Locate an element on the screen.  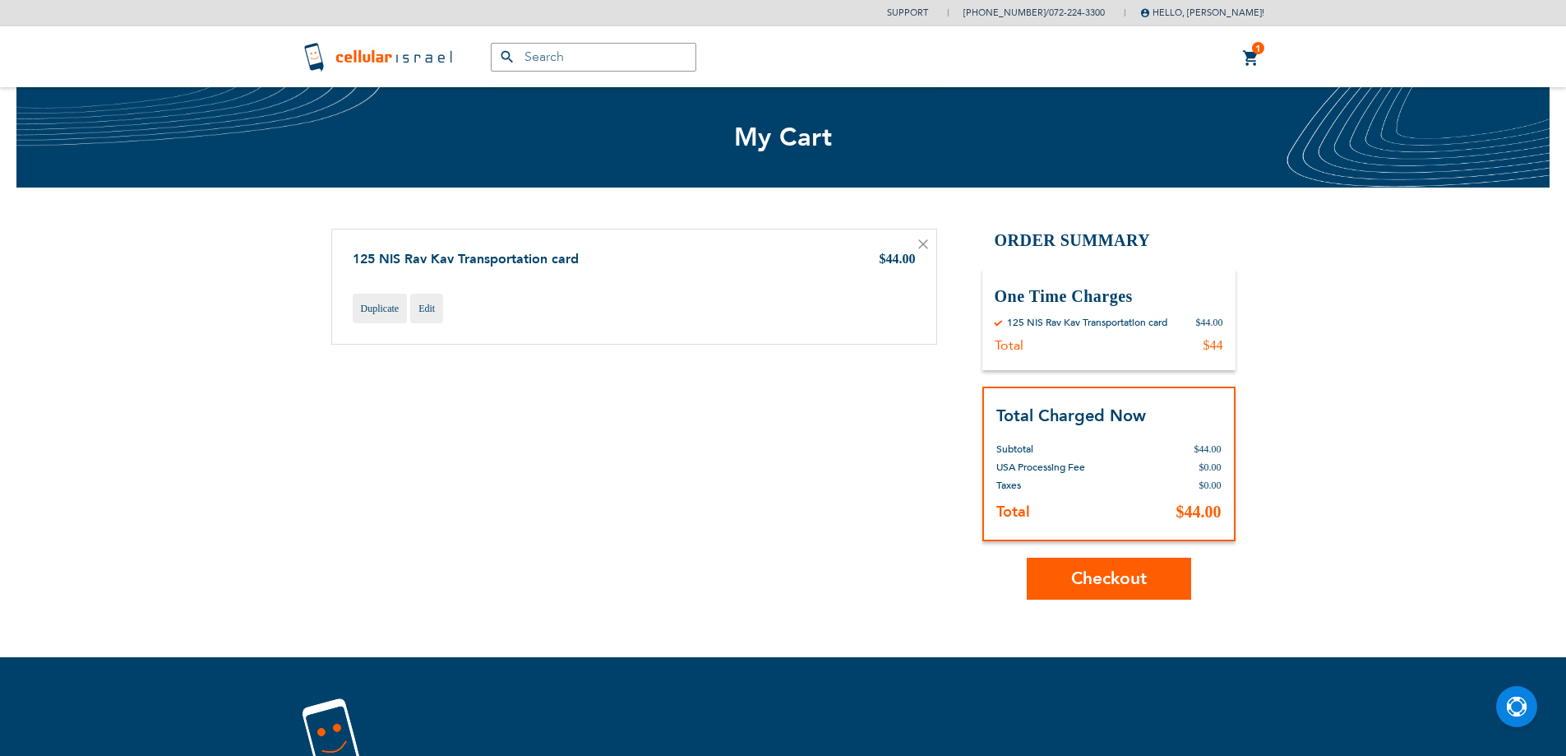
img: Cellular Israel Logo is located at coordinates (380, 57).